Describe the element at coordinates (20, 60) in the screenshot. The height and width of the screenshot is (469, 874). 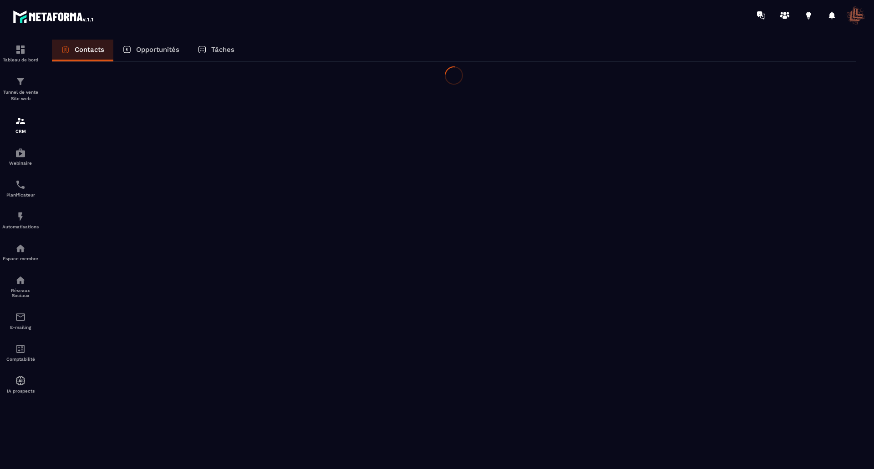
I see `p: Tableau de bord` at that location.